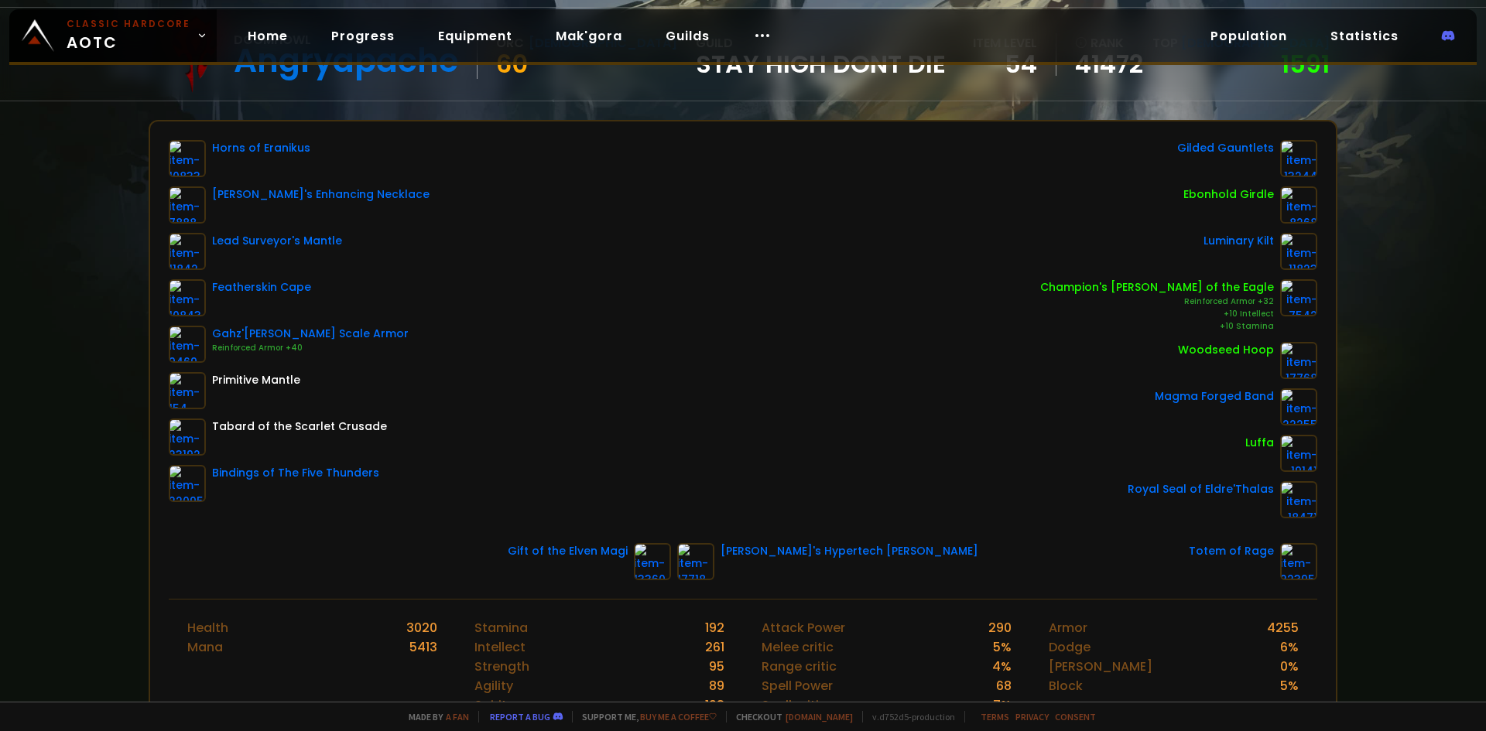 The image size is (1486, 731). I want to click on div: 4 %, so click(1001, 666).